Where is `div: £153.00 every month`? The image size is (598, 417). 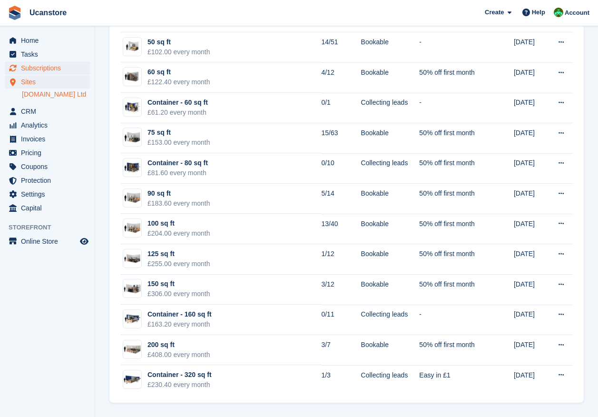
div: £153.00 every month is located at coordinates (179, 142).